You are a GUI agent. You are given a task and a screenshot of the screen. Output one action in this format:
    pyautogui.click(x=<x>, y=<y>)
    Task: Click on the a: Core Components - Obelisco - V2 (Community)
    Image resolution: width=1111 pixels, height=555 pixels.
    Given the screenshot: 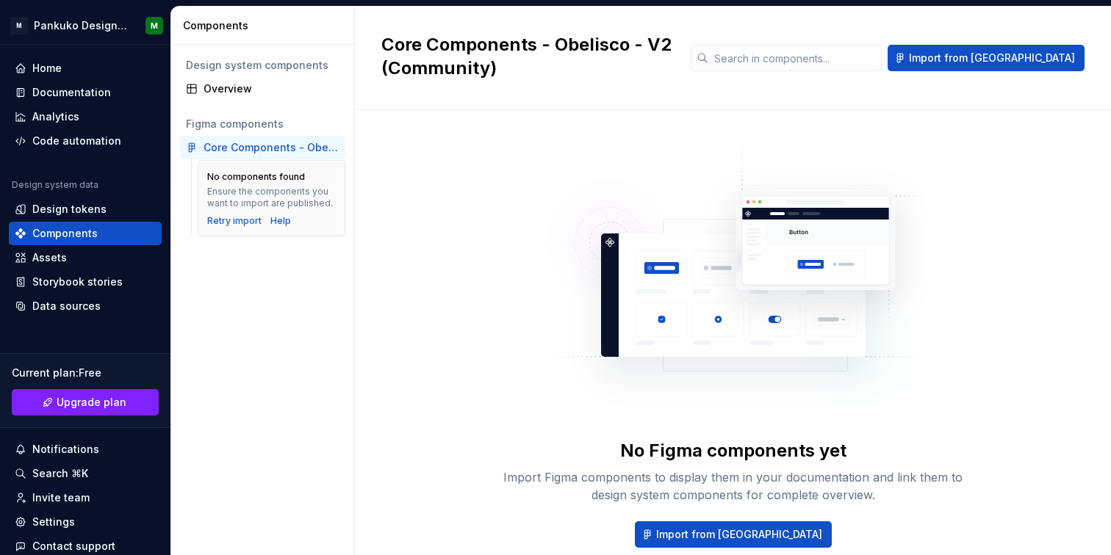 What is the action you would take?
    pyautogui.click(x=262, y=148)
    